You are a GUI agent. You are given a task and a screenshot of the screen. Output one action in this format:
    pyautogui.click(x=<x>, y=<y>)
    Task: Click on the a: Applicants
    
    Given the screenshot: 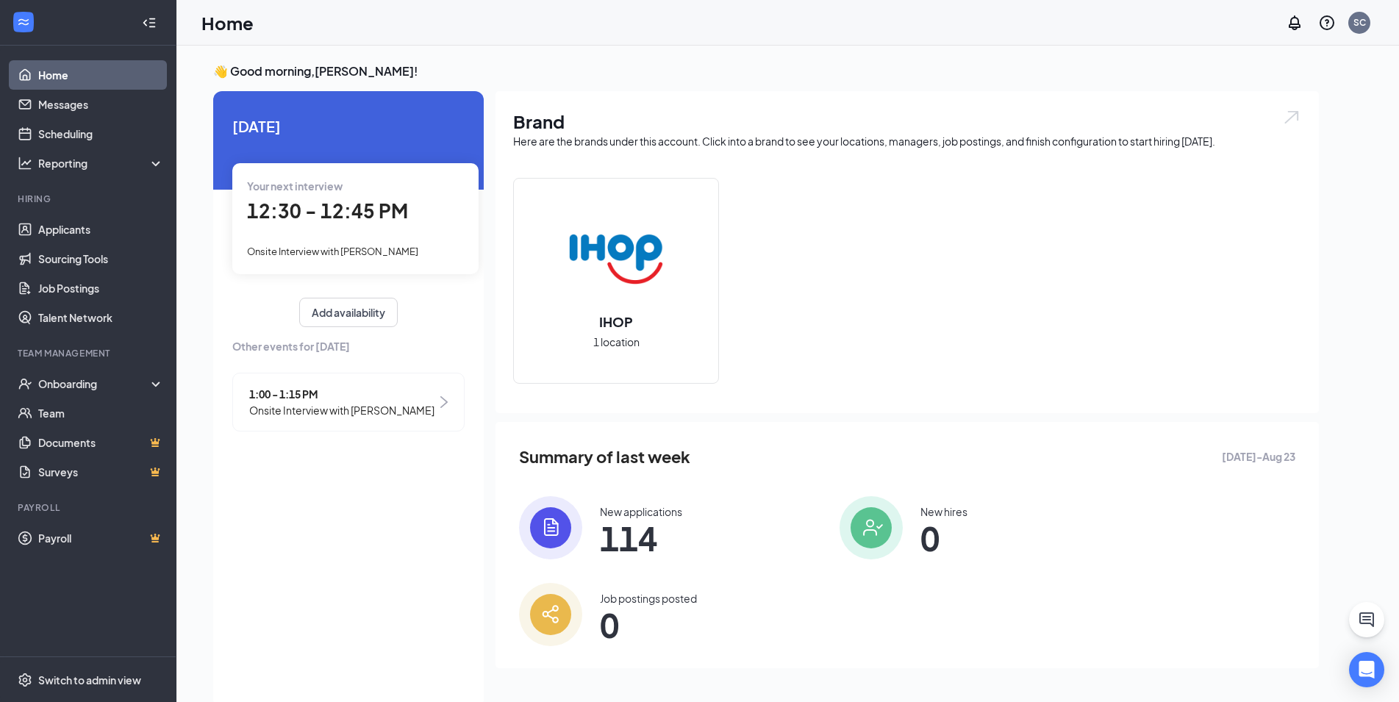 What is the action you would take?
    pyautogui.click(x=101, y=229)
    